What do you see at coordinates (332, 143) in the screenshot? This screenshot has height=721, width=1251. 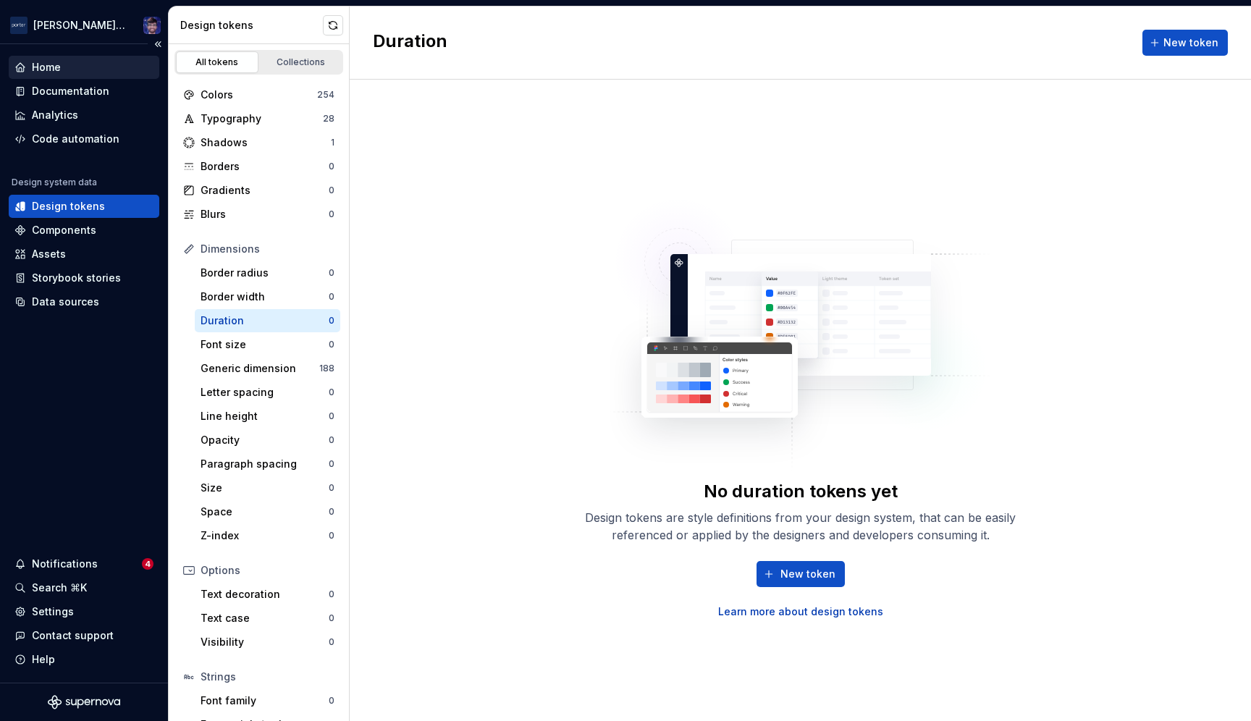 I see `div: 1` at bounding box center [332, 143].